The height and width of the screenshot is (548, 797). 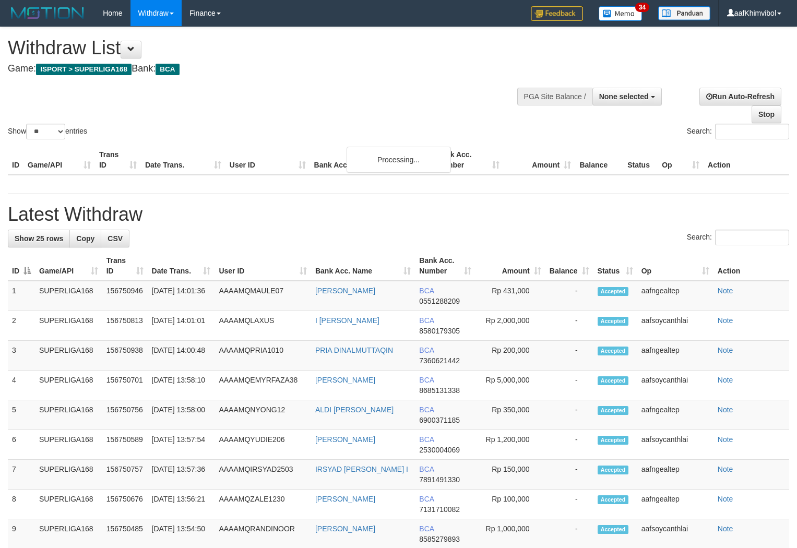 I want to click on img: Button%20Memo.svg, so click(x=621, y=14).